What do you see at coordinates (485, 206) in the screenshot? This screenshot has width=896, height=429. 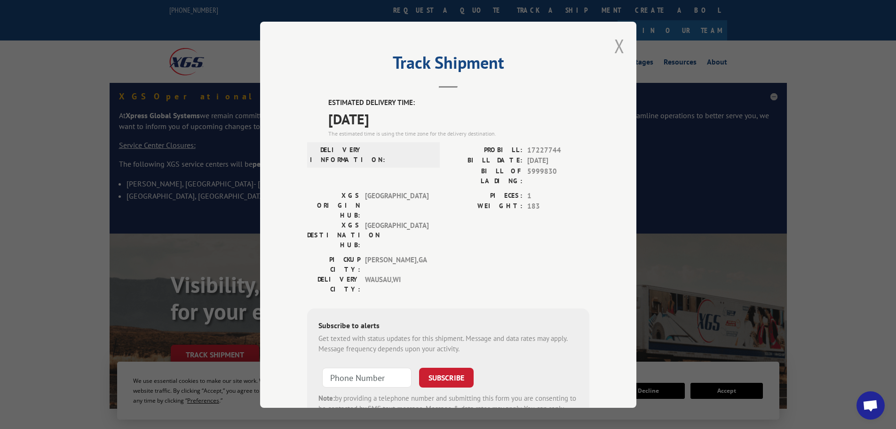 I see `label: WEIGHT:` at bounding box center [485, 206].